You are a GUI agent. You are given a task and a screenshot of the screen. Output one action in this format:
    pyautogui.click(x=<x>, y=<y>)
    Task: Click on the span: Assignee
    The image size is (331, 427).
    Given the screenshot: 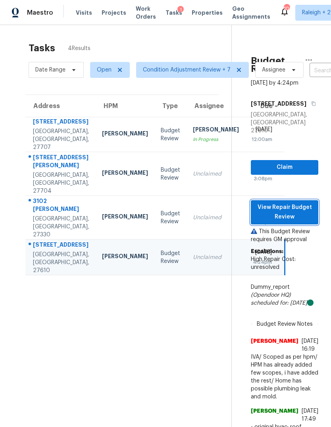 What is the action you would take?
    pyautogui.click(x=274, y=70)
    